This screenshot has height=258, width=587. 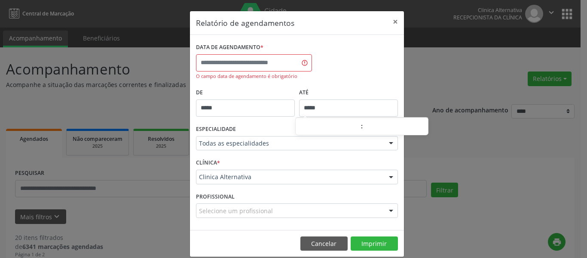 I want to click on button: Cancelar, so click(x=324, y=243).